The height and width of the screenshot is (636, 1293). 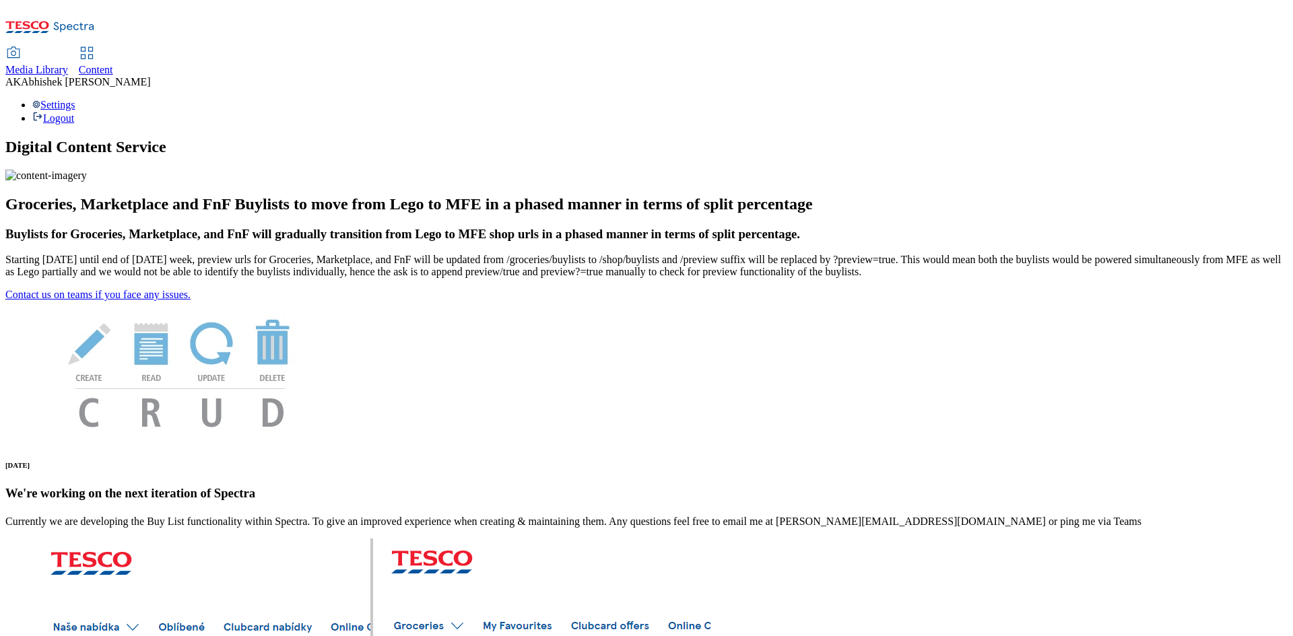 I want to click on a: Contact us on teams if you face any issues., so click(x=98, y=294).